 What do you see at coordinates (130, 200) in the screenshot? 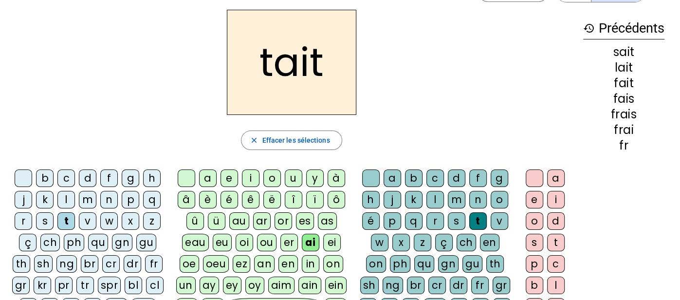
I see `div: p` at bounding box center [130, 200].